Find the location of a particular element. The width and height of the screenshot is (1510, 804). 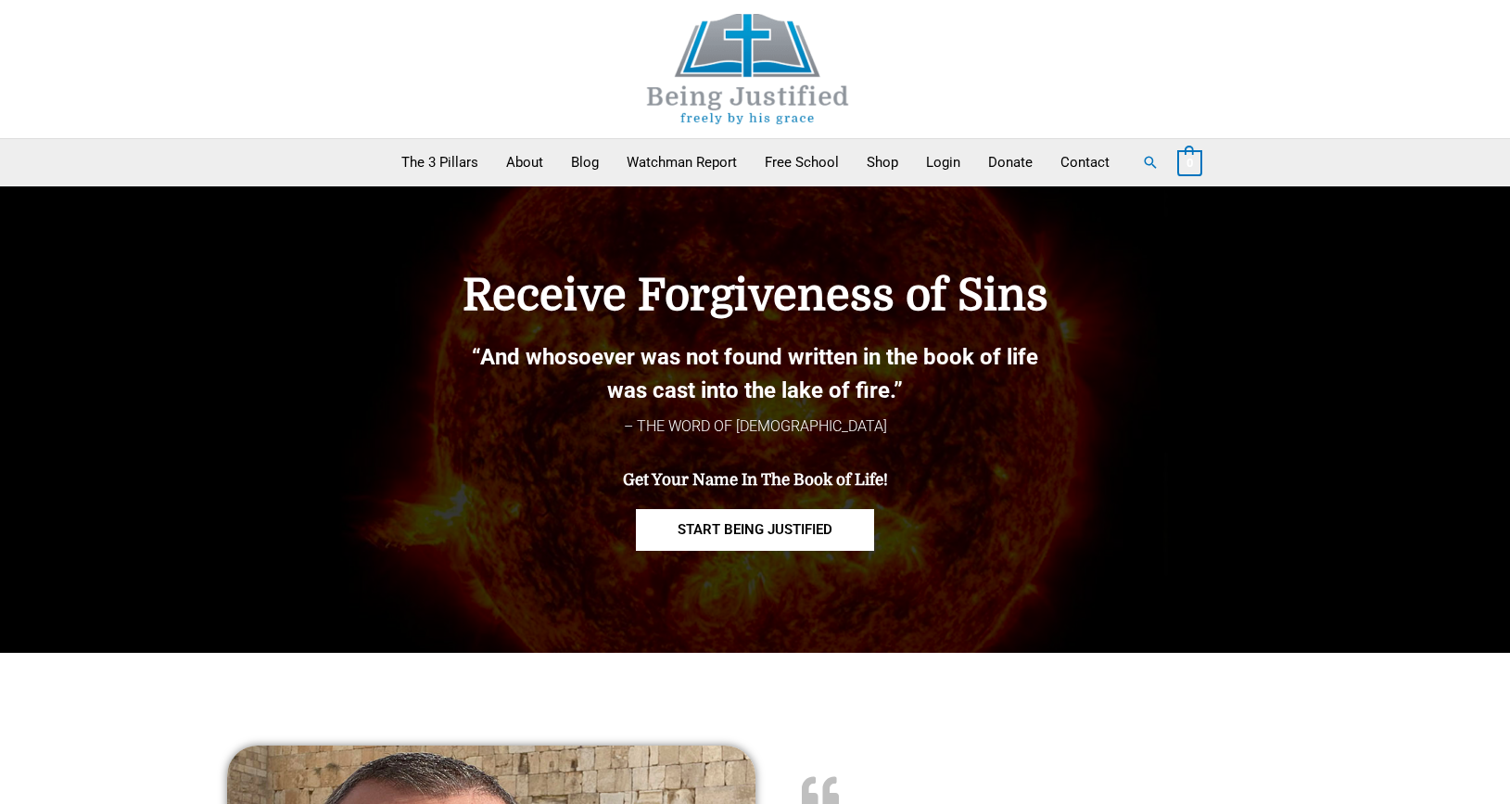

nav: Primary Site Navigation is located at coordinates (755, 162).